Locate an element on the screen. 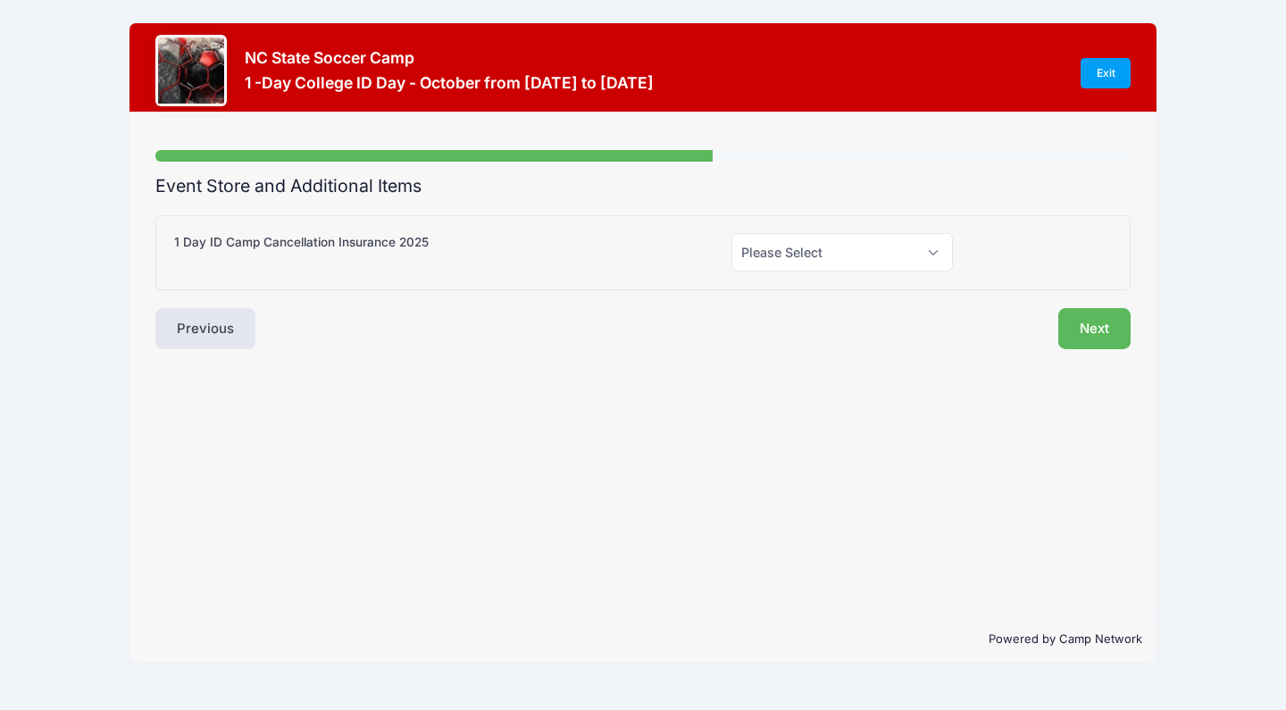 This screenshot has width=1286, height=710. button: Previous is located at coordinates (205, 329).